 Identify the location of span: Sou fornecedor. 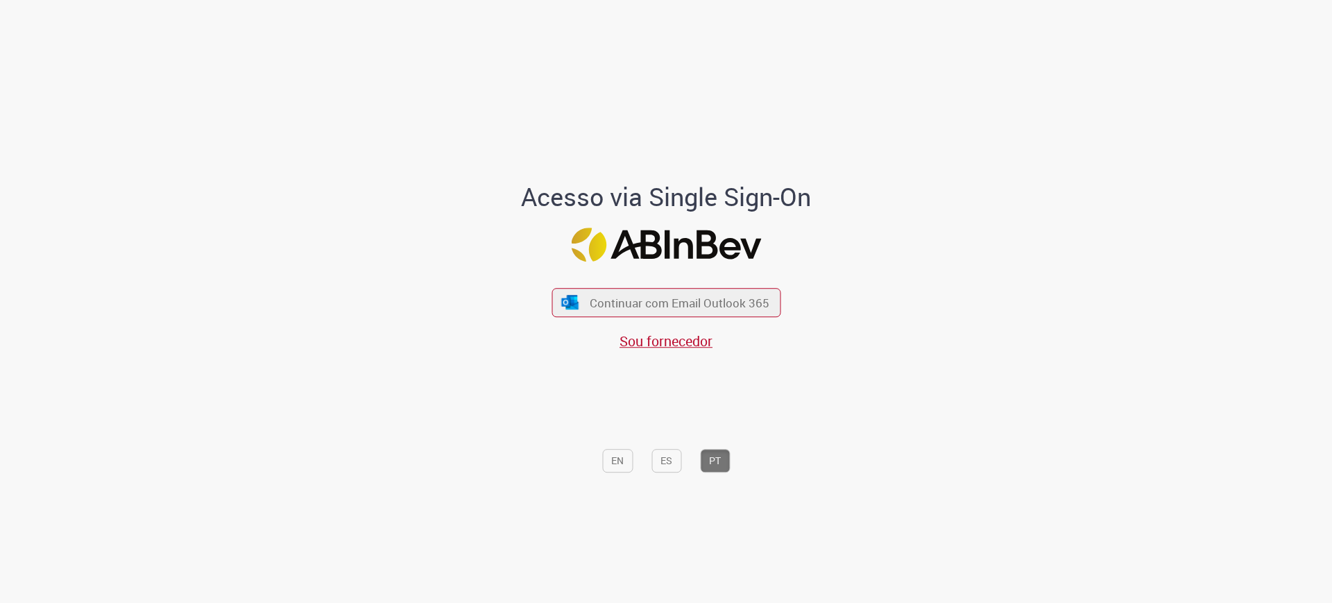
(666, 341).